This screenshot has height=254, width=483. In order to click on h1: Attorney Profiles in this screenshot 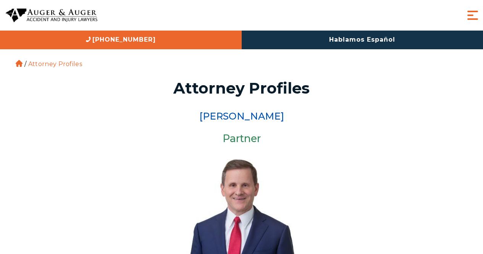, I will do `click(242, 88)`.